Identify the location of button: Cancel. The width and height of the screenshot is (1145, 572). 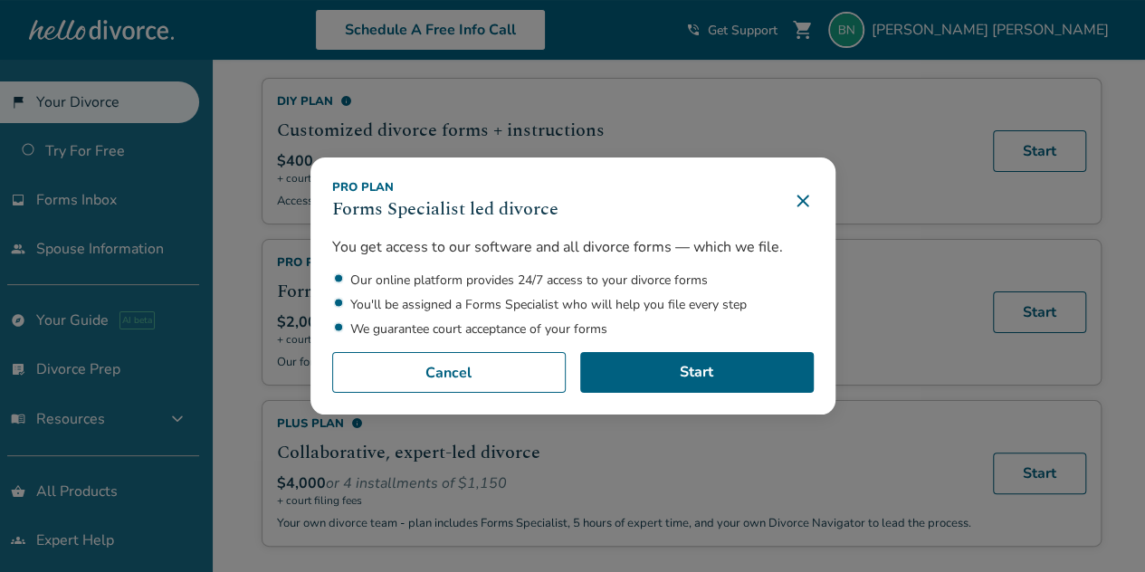
(449, 373).